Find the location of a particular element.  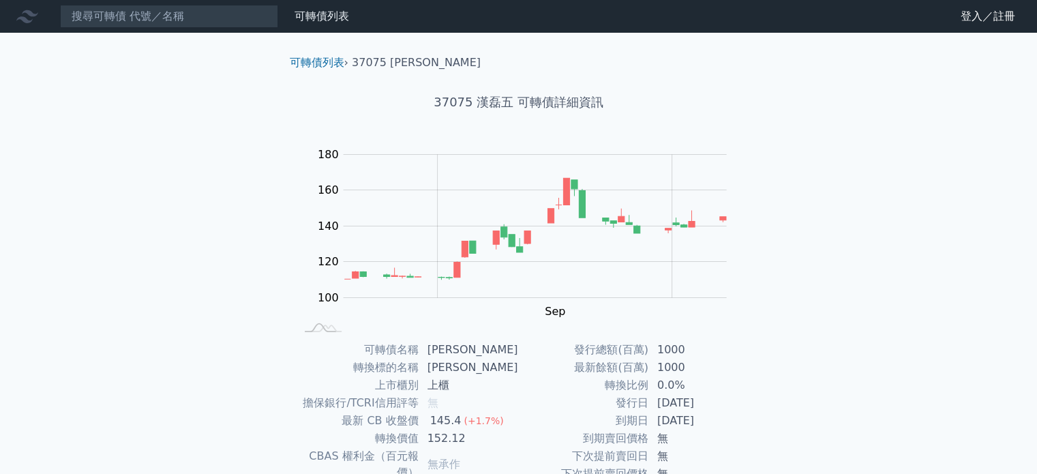

td: 最新餘額(百萬) is located at coordinates (584, 367).